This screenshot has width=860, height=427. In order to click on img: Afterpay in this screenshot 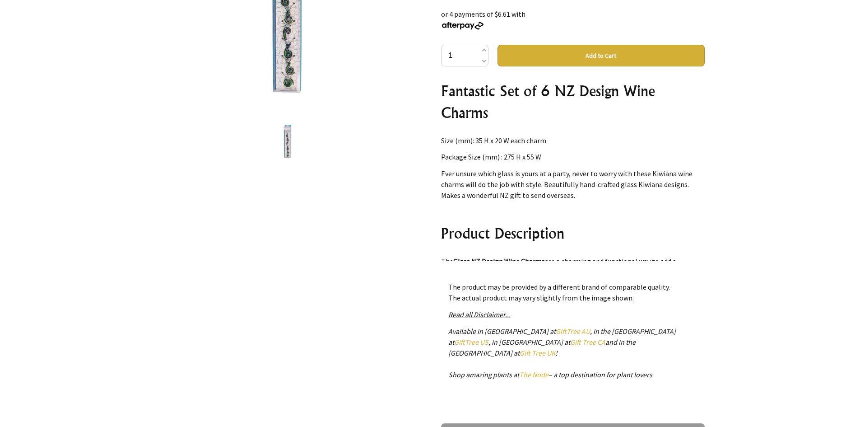, I will do `click(463, 26)`.